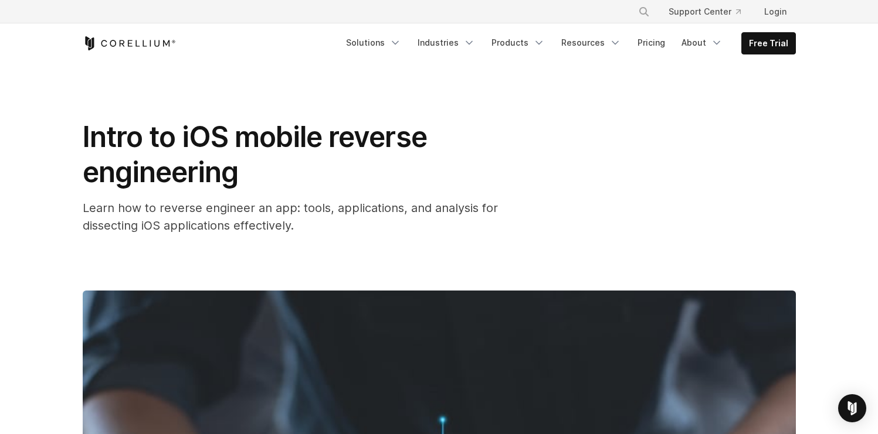 This screenshot has height=434, width=878. I want to click on a: Free Trial, so click(768, 43).